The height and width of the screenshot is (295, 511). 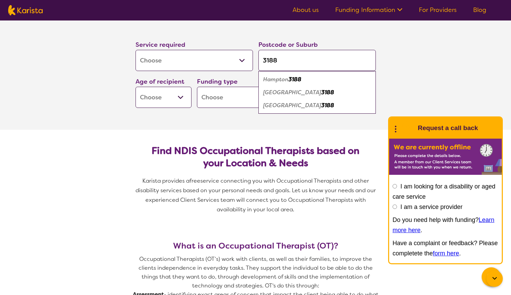 What do you see at coordinates (444, 192) in the screenshot?
I see `label: I am looking for a disability or aged care service` at bounding box center [444, 192].